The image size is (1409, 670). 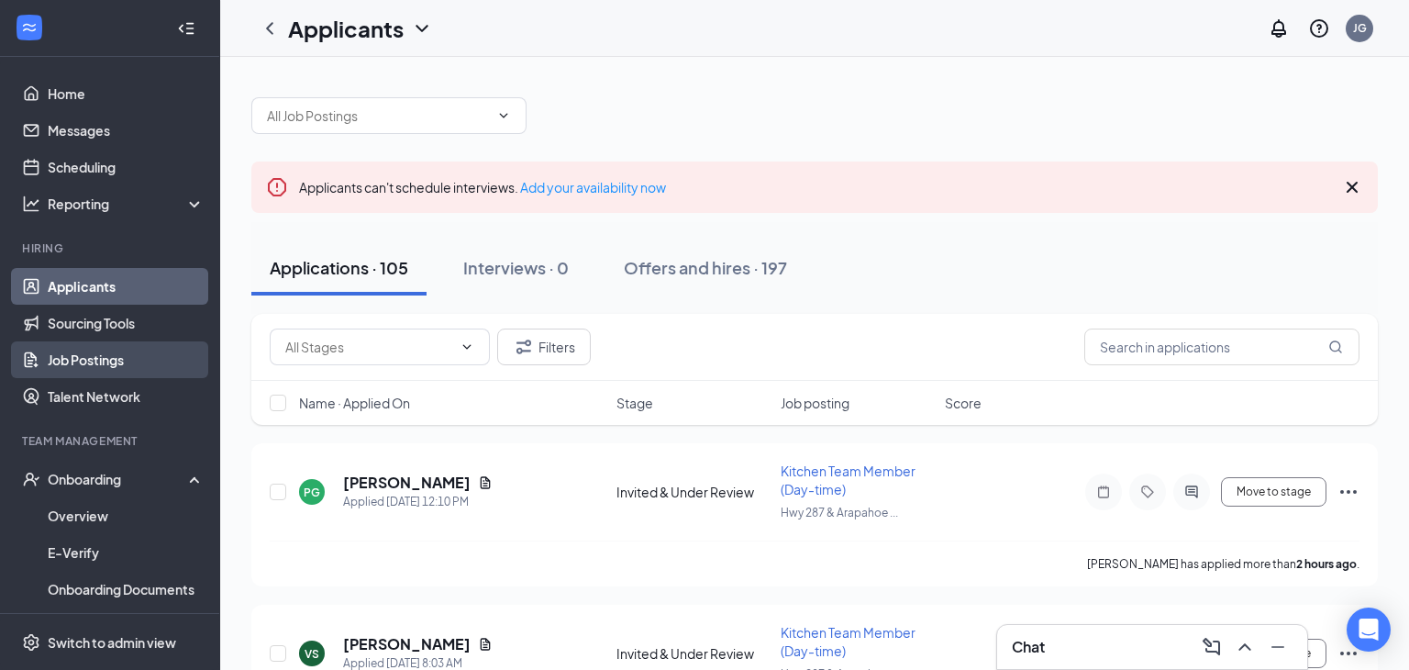 I want to click on a: Applicants, so click(x=126, y=286).